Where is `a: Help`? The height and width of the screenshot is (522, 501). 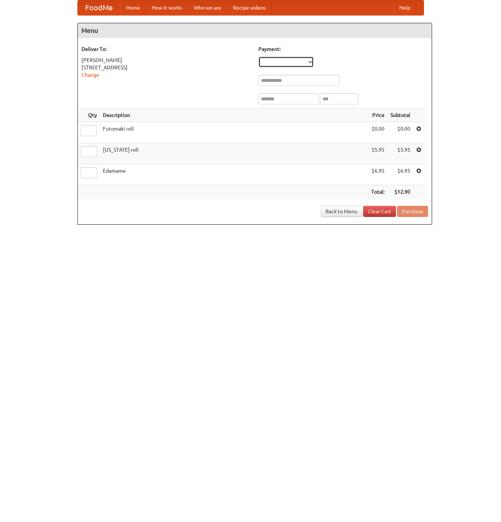
a: Help is located at coordinates (405, 8).